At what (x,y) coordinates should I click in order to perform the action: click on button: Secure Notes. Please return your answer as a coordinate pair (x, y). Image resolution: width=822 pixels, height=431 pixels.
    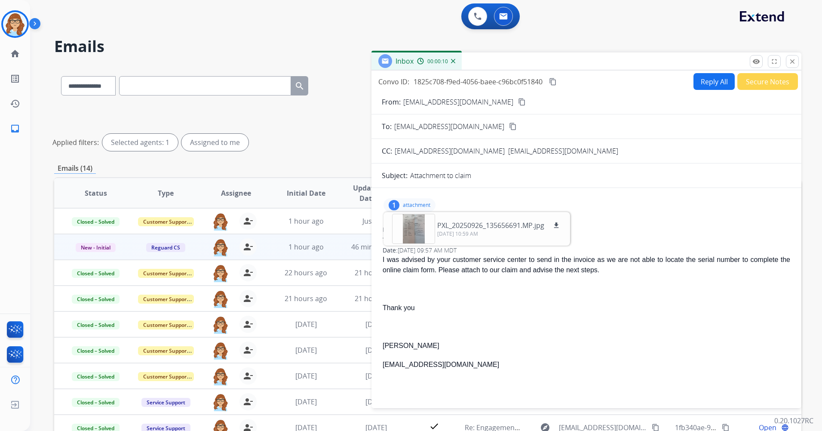
    Looking at the image, I should click on (767, 81).